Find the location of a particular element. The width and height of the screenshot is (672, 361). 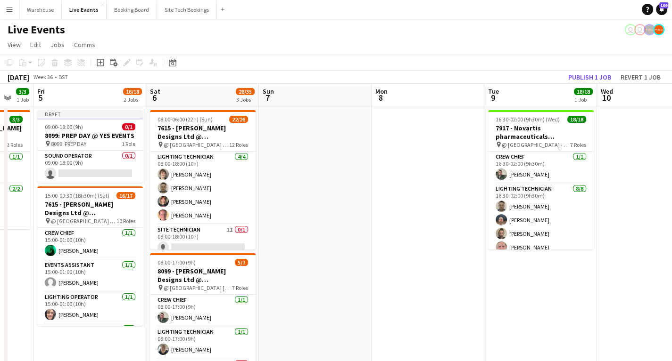

span: 0/1 is located at coordinates (129, 127).